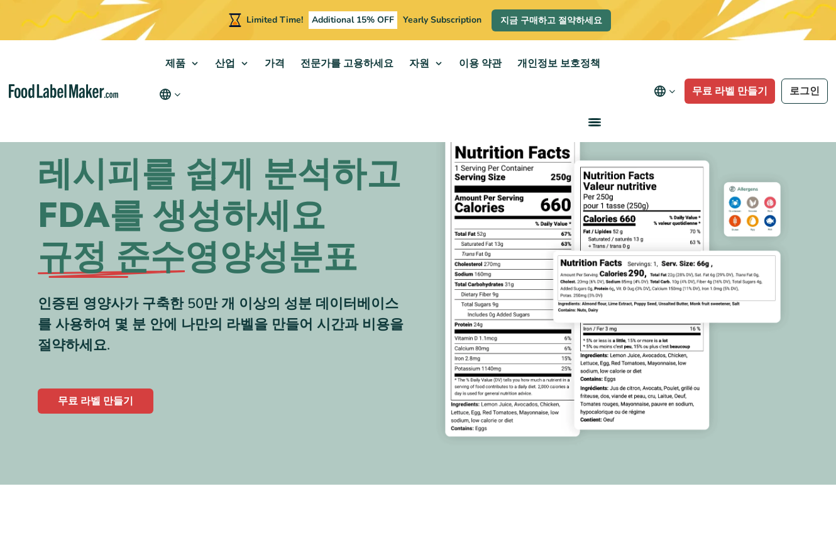 This screenshot has width=836, height=540. What do you see at coordinates (353, 20) in the screenshot?
I see `span: Additional 15% OFF` at bounding box center [353, 20].